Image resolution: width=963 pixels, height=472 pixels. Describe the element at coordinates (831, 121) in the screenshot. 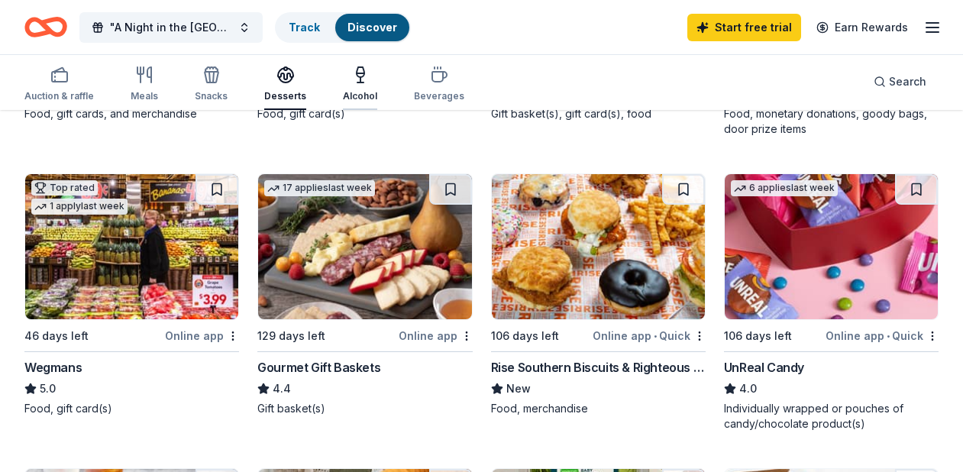

I see `div: Food, monetary donations, goody bags, door prize items` at that location.